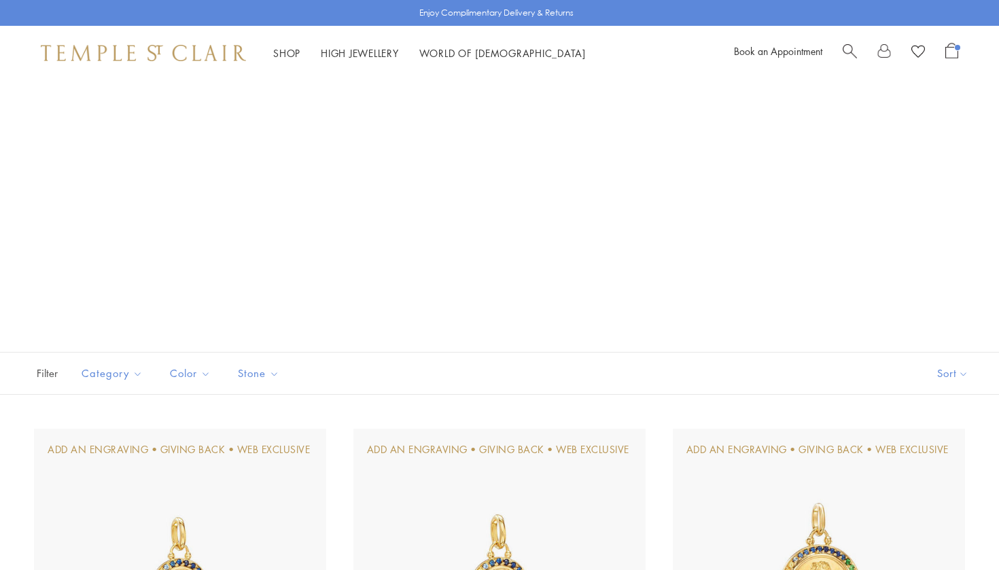  What do you see at coordinates (114, 373) in the screenshot?
I see `span: Category` at bounding box center [114, 373].